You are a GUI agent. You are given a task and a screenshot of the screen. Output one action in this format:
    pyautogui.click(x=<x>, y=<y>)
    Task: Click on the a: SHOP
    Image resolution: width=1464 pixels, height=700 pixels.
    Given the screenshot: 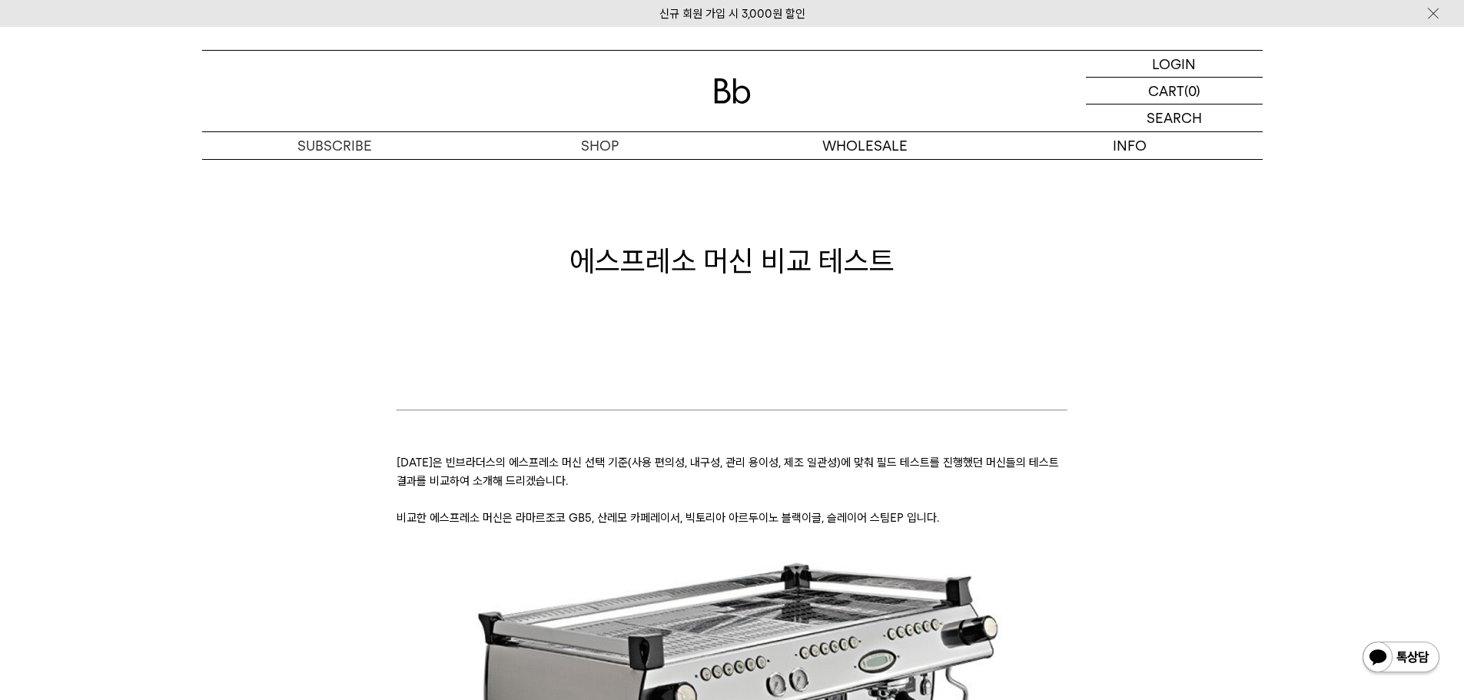 What is the action you would take?
    pyautogui.click(x=600, y=145)
    